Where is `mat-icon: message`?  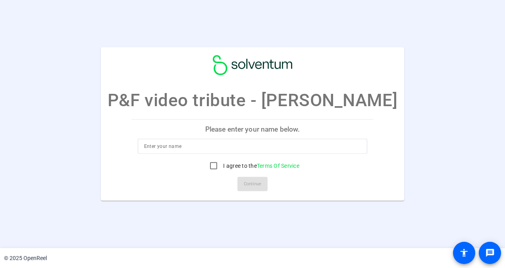 mat-icon: message is located at coordinates (490, 252).